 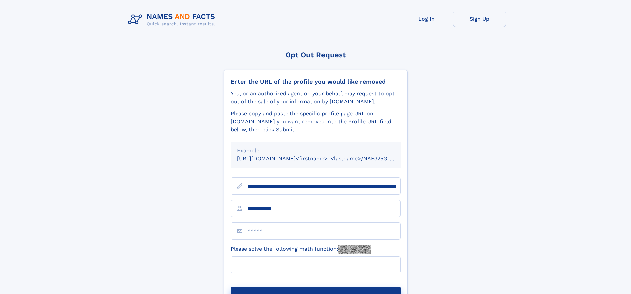 I want to click on div: You, or an authorized agent on your behalf, may request to opt-out of the sale of your informatio..., so click(x=316, y=98).